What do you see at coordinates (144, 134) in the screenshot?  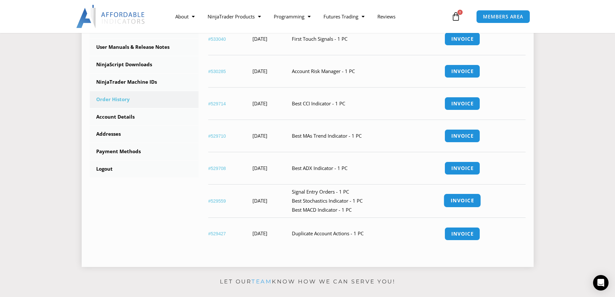 I see `a: Addresses` at bounding box center [144, 134].